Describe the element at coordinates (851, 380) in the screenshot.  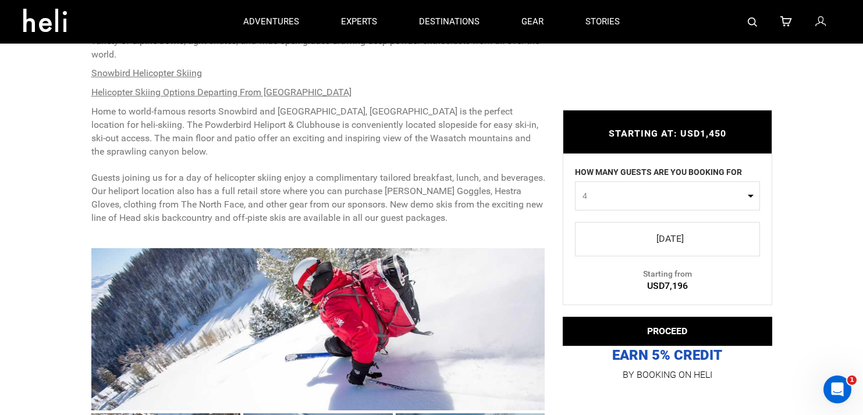
I see `span: 1` at that location.